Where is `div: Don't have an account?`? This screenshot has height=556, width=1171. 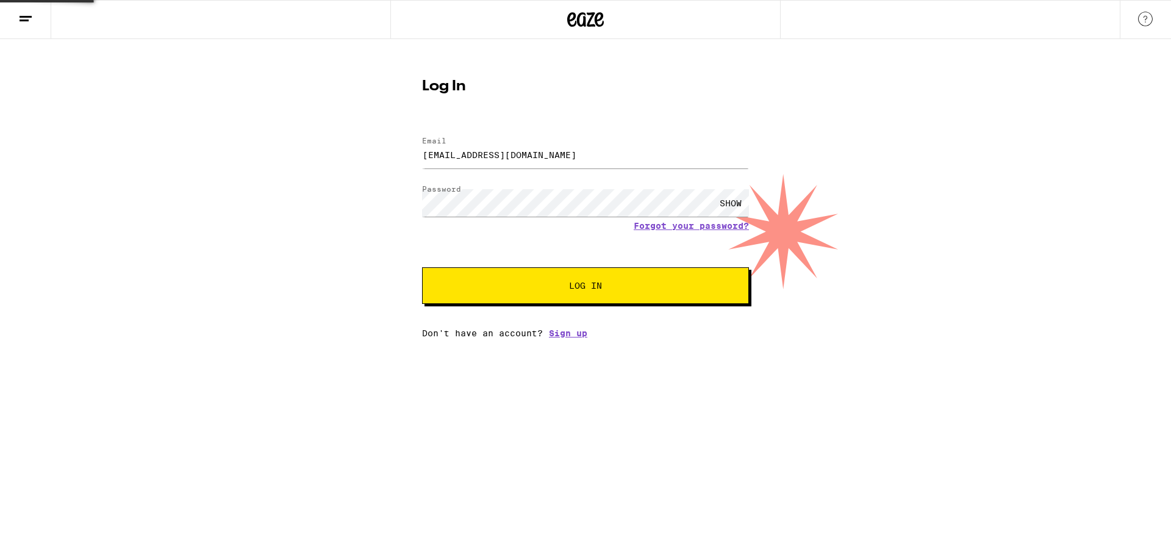 div: Don't have an account? is located at coordinates (585, 333).